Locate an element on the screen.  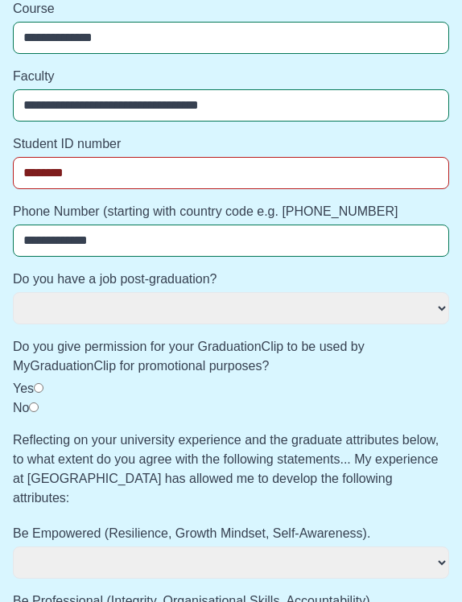
label: Do you give permission for your GraduationClip to be used by MyGraduationClip for promotional pur... is located at coordinates (231, 356).